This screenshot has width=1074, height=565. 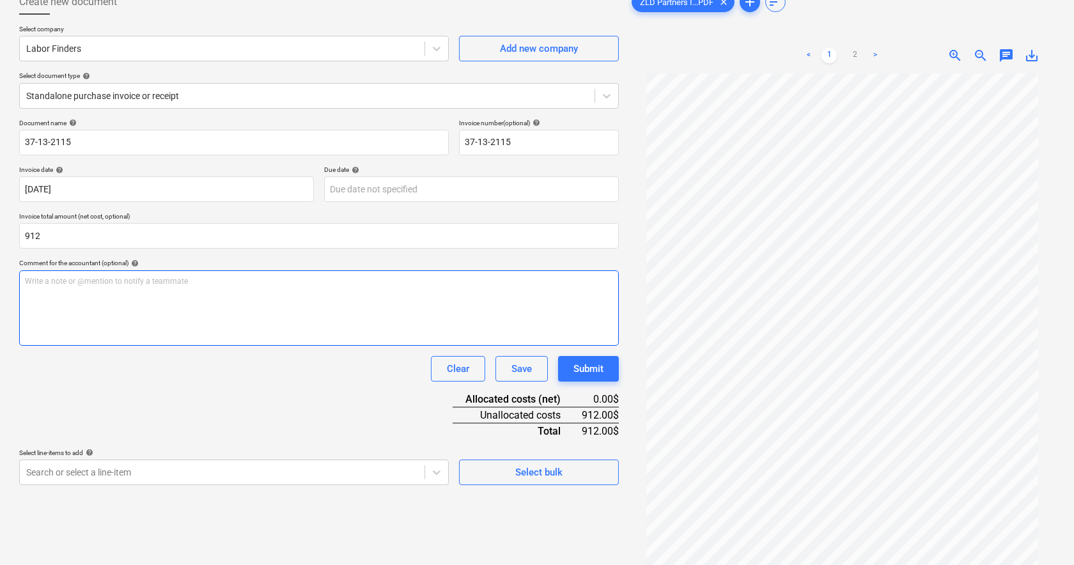 What do you see at coordinates (1006, 56) in the screenshot?
I see `span: chat` at bounding box center [1006, 56].